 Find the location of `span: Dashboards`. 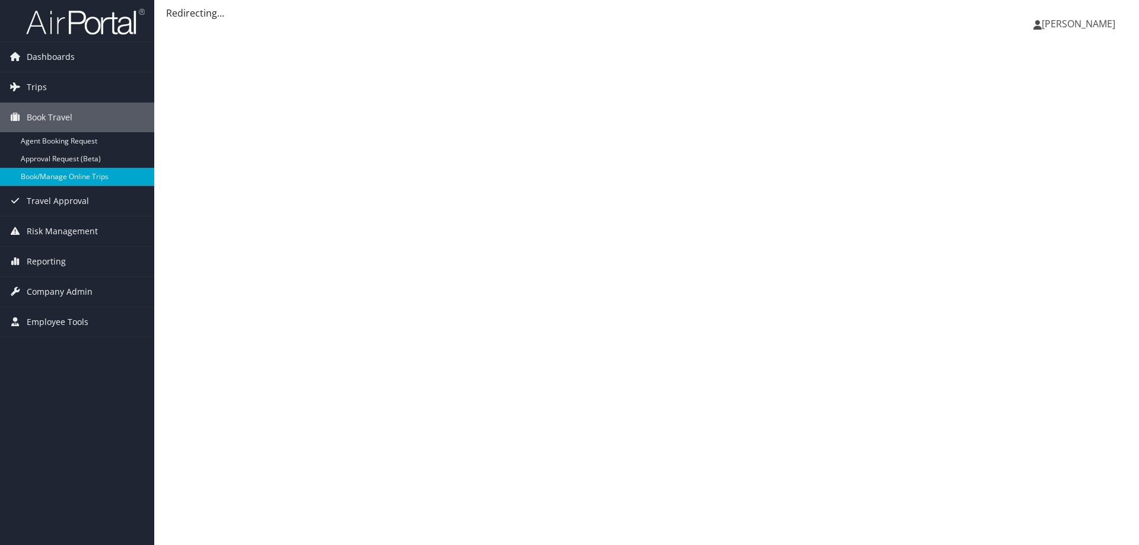

span: Dashboards is located at coordinates (50, 57).